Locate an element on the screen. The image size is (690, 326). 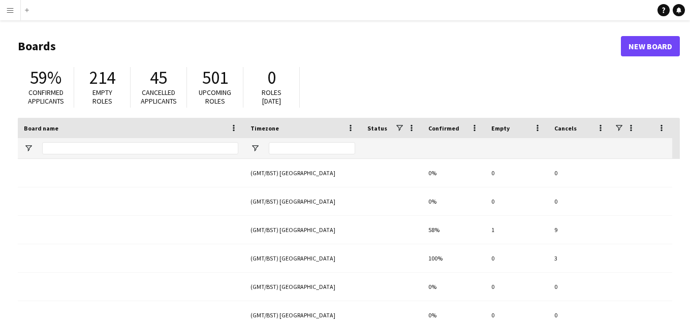
input: Timezone Filter Input is located at coordinates (312, 148).